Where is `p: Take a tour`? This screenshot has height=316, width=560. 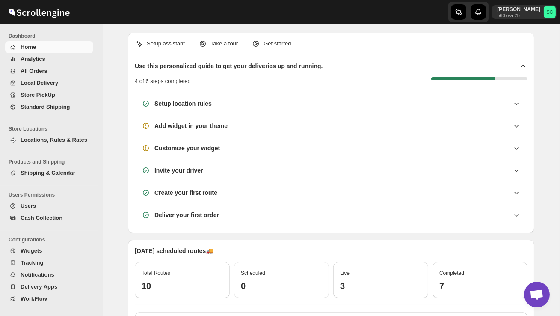 p: Take a tour is located at coordinates (224, 44).